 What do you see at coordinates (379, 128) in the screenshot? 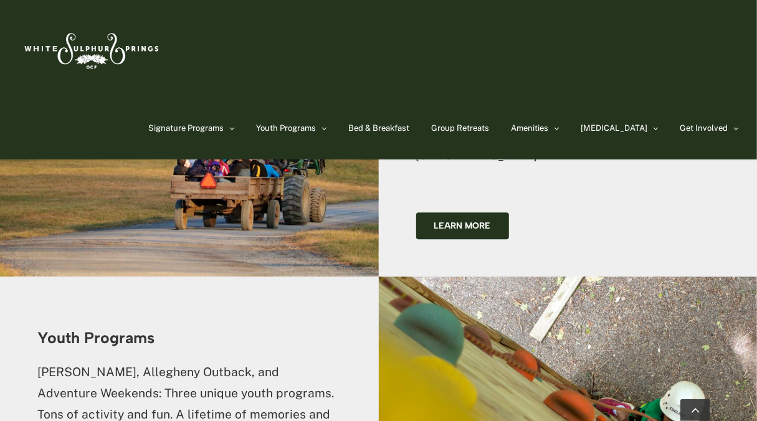
I see `a: Bed & Breakfast` at bounding box center [379, 128].